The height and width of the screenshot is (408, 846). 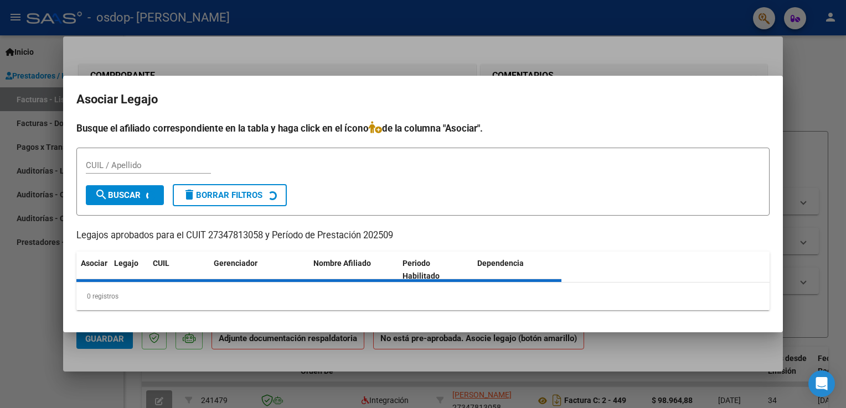 I want to click on span: Asociar, so click(x=94, y=263).